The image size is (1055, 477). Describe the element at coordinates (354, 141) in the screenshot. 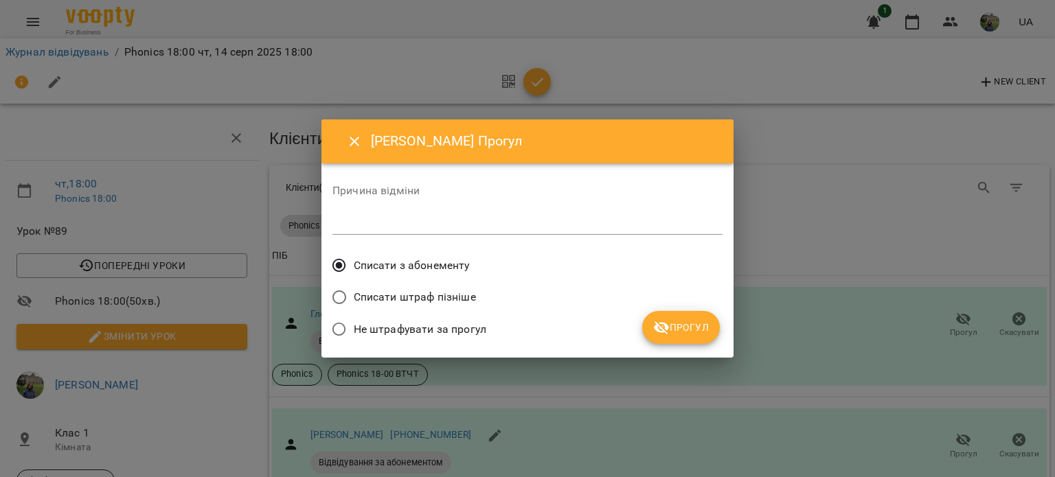

I see `button: Close` at that location.